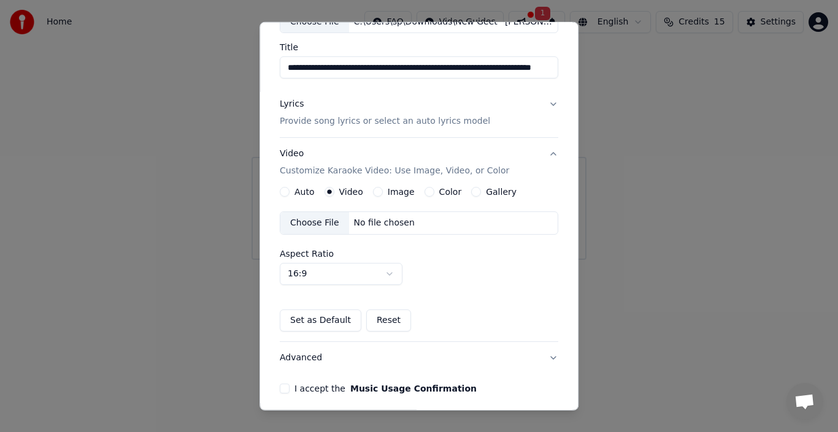 The height and width of the screenshot is (432, 838). Describe the element at coordinates (419, 358) in the screenshot. I see `button: Advanced` at that location.